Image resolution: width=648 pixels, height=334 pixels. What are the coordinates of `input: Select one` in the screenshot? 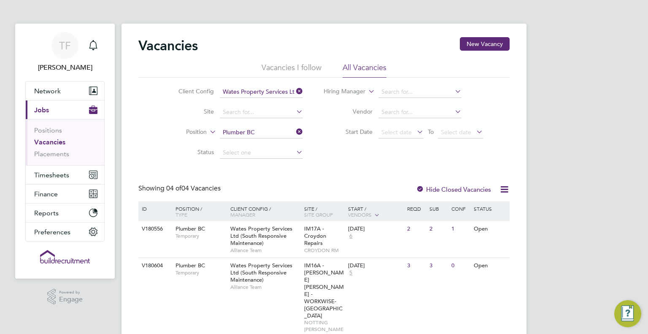 It's located at (261, 153).